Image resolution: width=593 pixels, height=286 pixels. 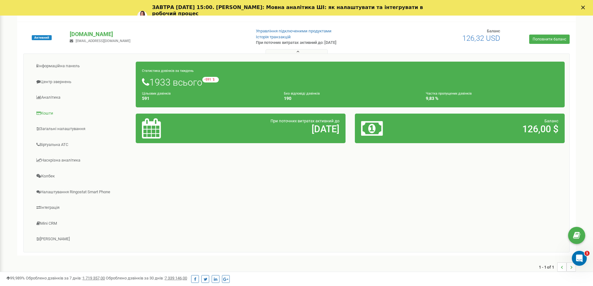 What do you see at coordinates (65, 278) in the screenshot?
I see `span: Оброблено дзвінків за 7 днів :` at bounding box center [65, 278].